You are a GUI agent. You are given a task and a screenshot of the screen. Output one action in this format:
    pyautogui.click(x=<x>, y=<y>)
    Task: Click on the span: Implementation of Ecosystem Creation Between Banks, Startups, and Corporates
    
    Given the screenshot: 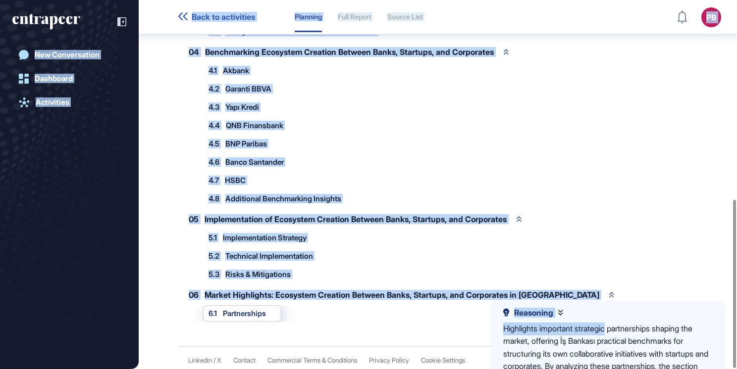 What is the action you would take?
    pyautogui.click(x=356, y=219)
    